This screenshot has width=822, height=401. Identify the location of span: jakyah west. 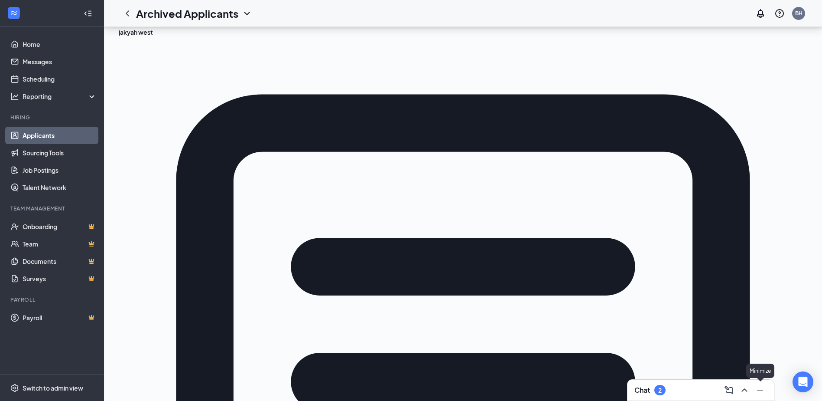
(463, 32).